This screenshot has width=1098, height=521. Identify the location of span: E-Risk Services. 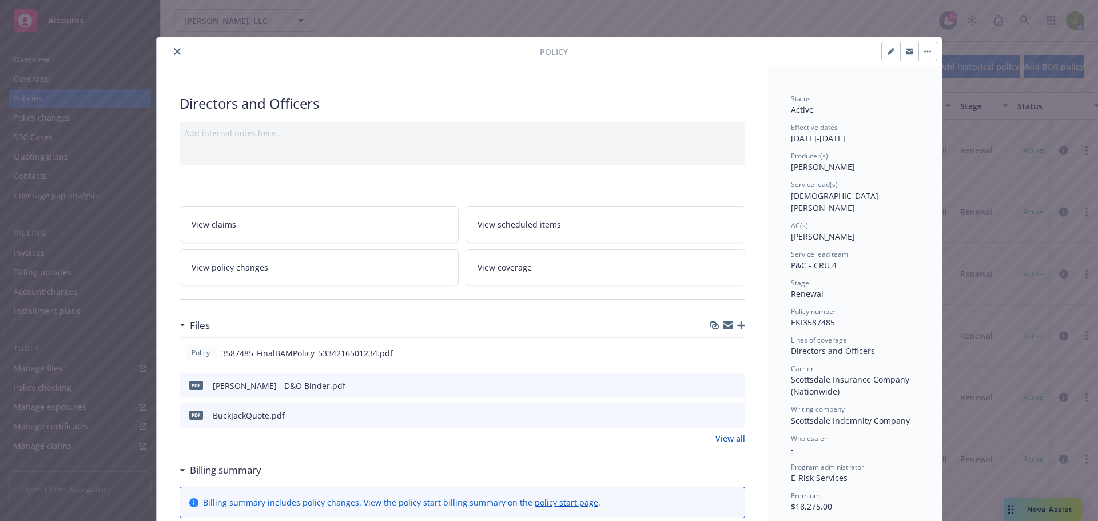
(819, 477).